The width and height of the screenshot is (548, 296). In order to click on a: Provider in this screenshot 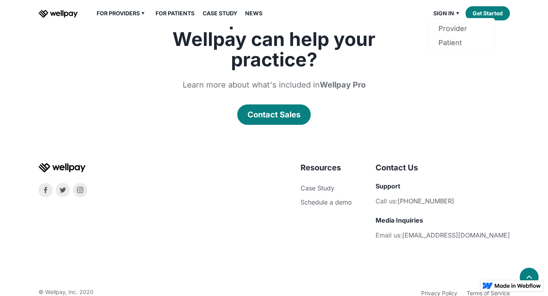, I will do `click(461, 29)`.